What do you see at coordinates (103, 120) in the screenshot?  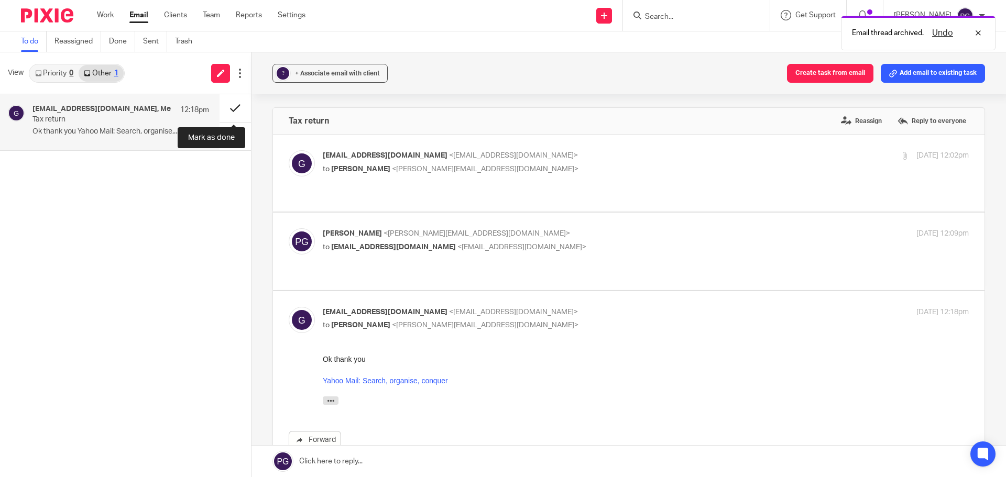 I see `p: Tax return` at bounding box center [103, 120].